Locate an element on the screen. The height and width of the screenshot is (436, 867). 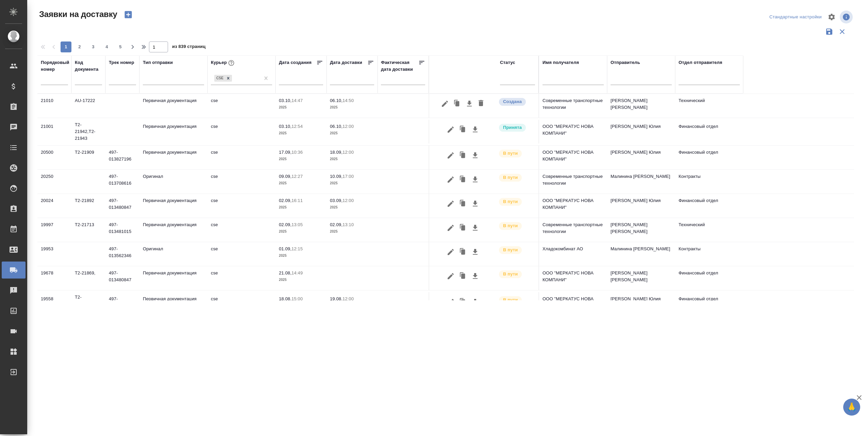
td: 19953 is located at coordinates (54, 254).